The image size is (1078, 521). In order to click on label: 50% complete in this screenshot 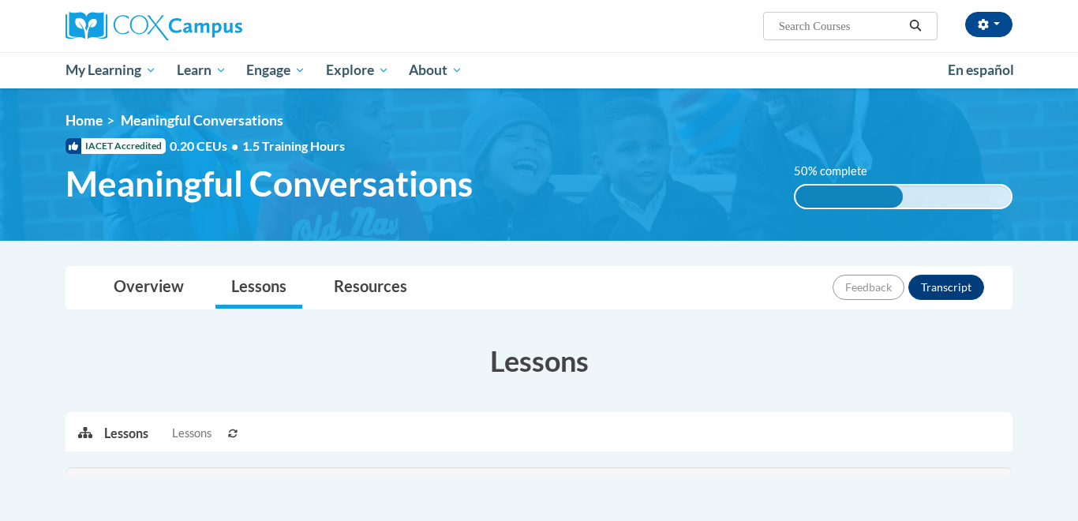, I will do `click(839, 171)`.